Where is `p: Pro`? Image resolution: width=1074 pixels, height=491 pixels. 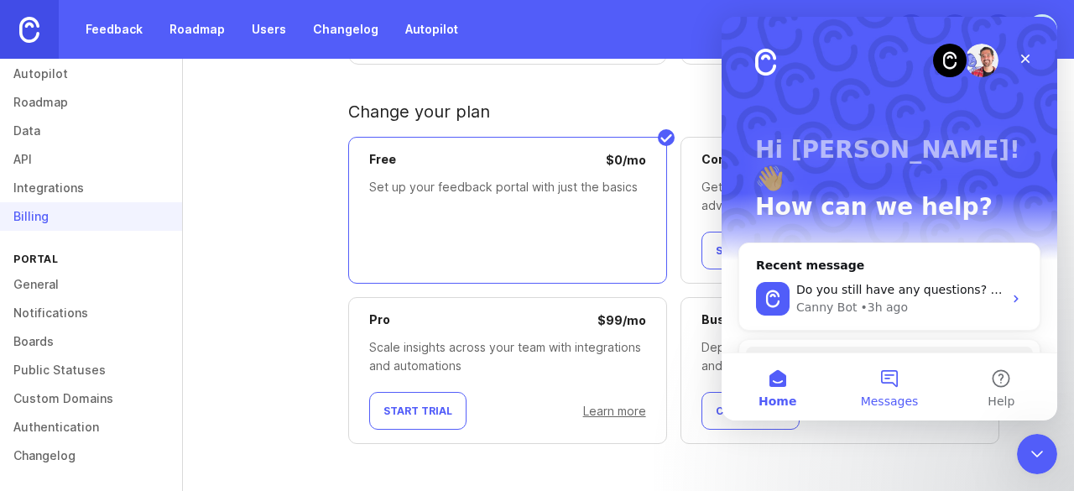
p: Pro is located at coordinates (379, 320).